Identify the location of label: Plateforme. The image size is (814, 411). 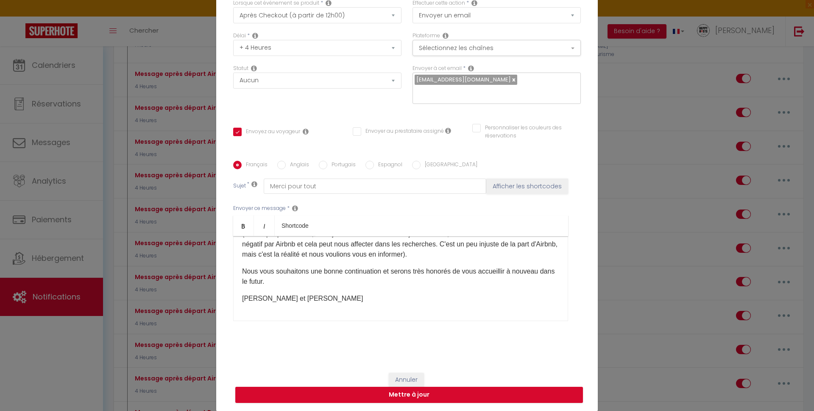
(426, 36).